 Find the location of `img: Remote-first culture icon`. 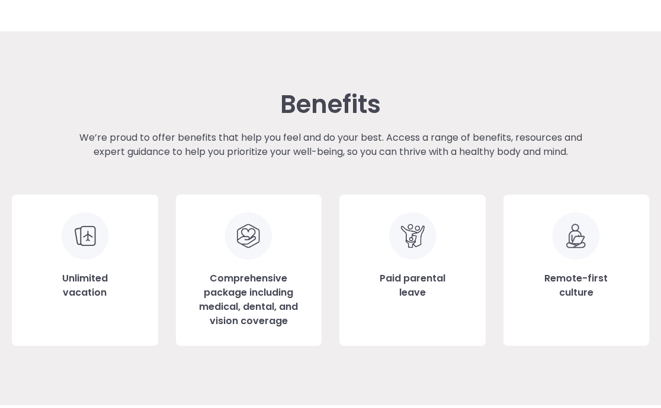

img: Remote-first culture icon is located at coordinates (575, 236).